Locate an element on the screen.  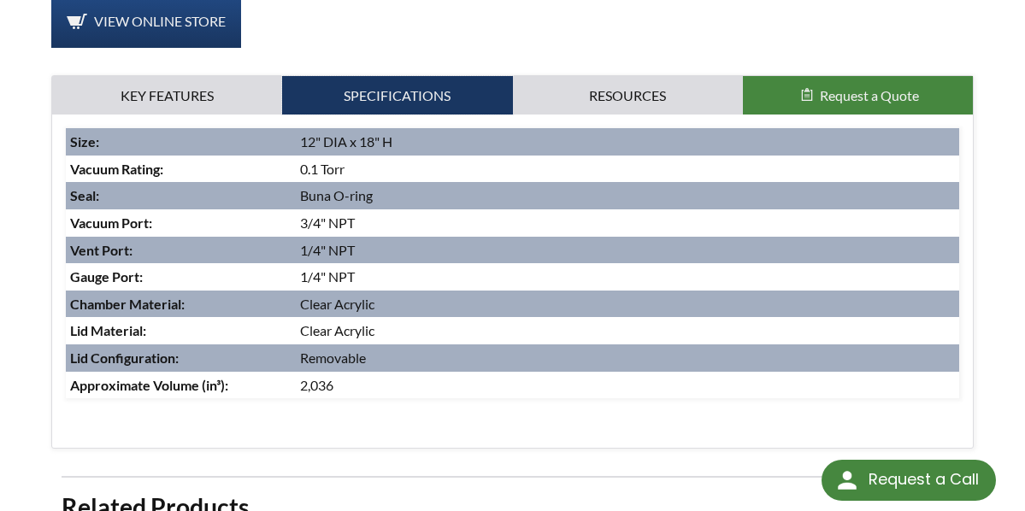
span: View Online Store is located at coordinates (160, 21).